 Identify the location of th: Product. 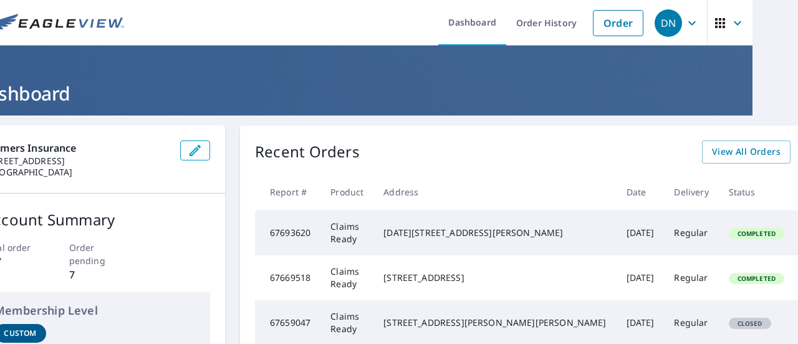
(347, 191).